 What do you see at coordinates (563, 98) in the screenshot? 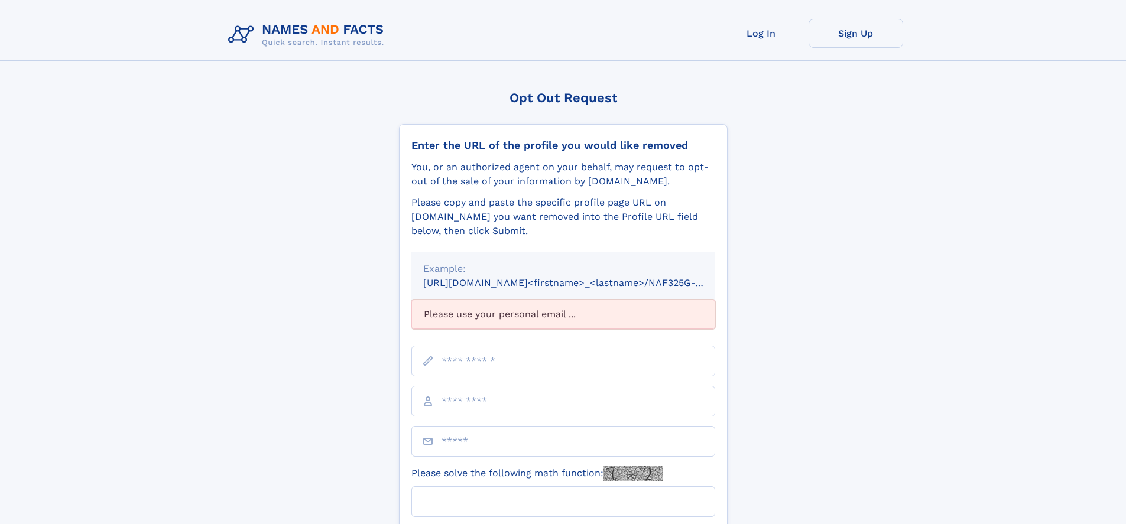
I see `div: Opt Out Request` at bounding box center [563, 98].